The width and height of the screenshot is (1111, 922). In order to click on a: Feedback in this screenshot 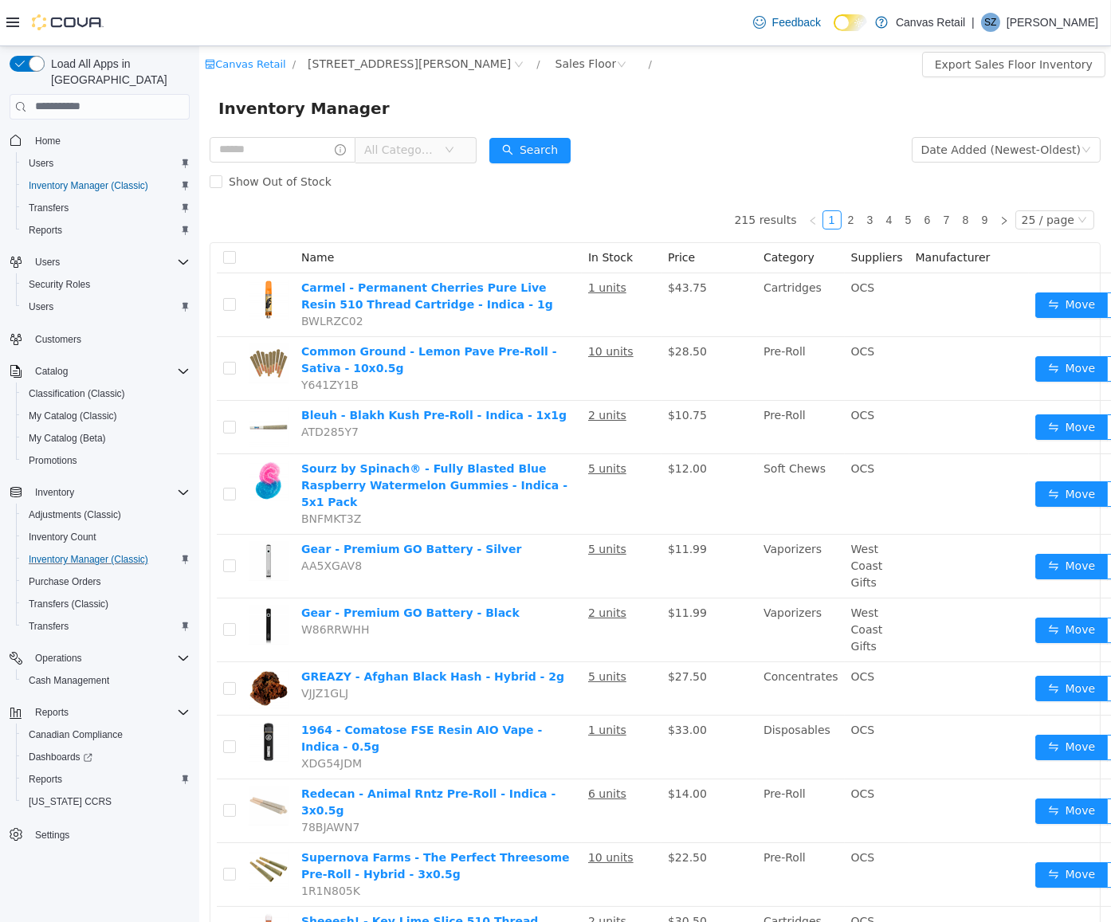, I will do `click(786, 22)`.